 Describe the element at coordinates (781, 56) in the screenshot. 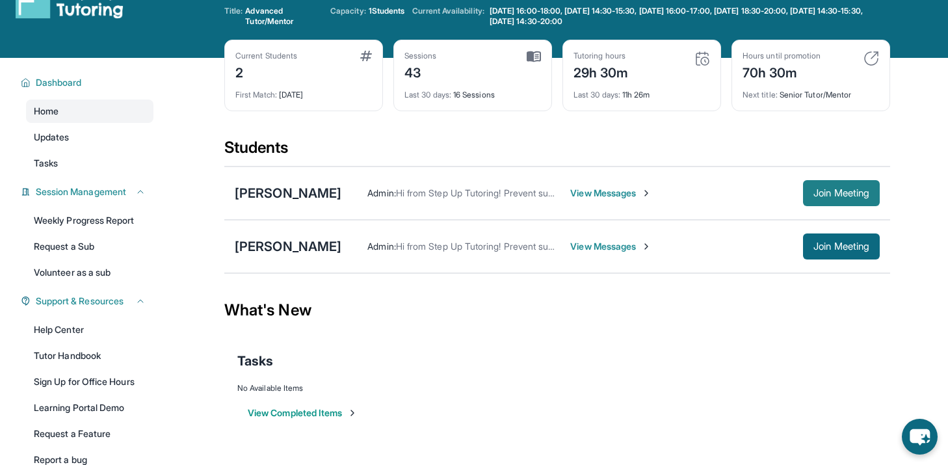

I see `div: Hours until promotion` at that location.